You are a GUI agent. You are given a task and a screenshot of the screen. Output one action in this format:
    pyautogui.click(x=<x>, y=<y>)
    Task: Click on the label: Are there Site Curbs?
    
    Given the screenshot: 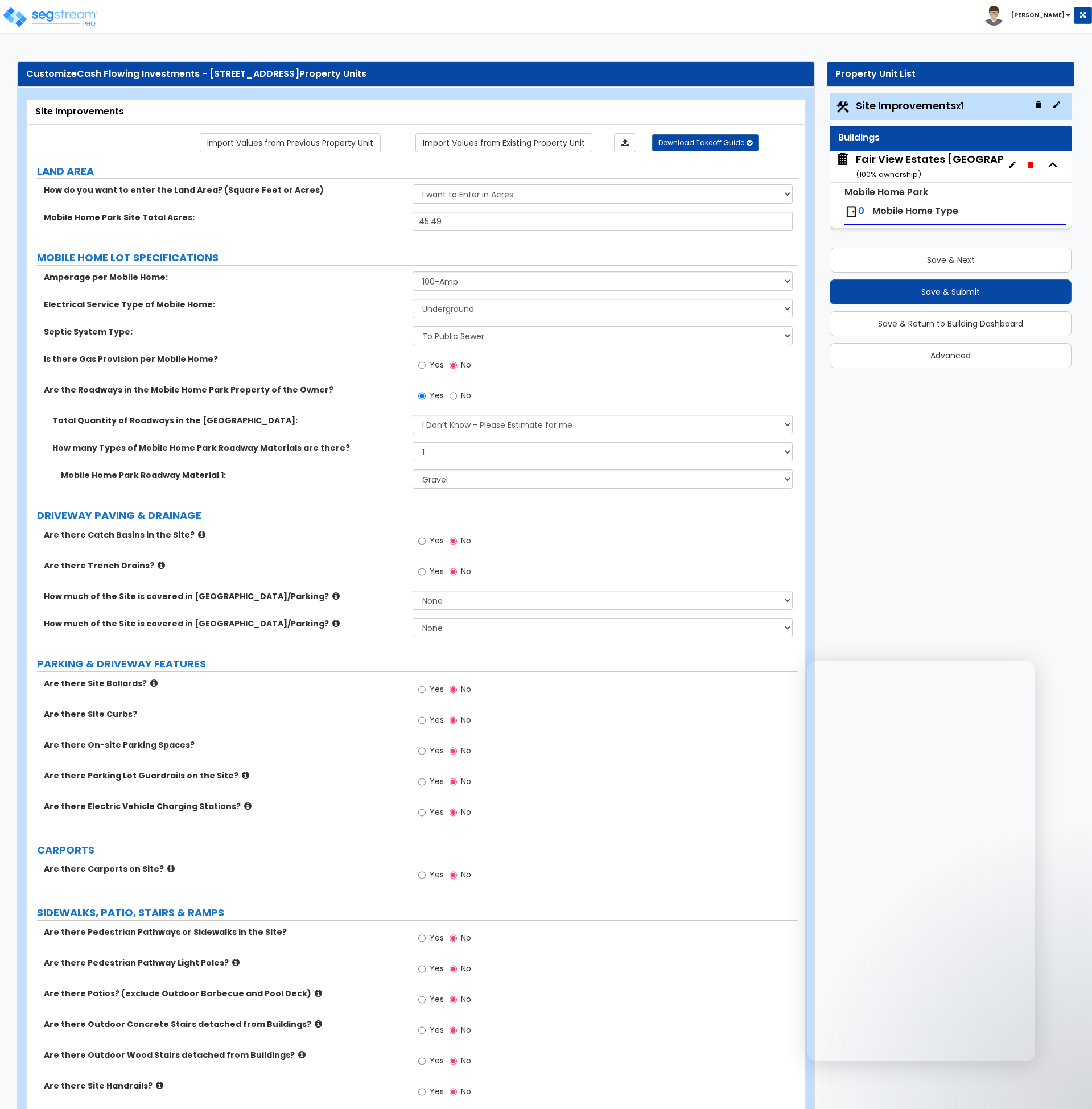 What is the action you would take?
    pyautogui.click(x=223, y=714)
    